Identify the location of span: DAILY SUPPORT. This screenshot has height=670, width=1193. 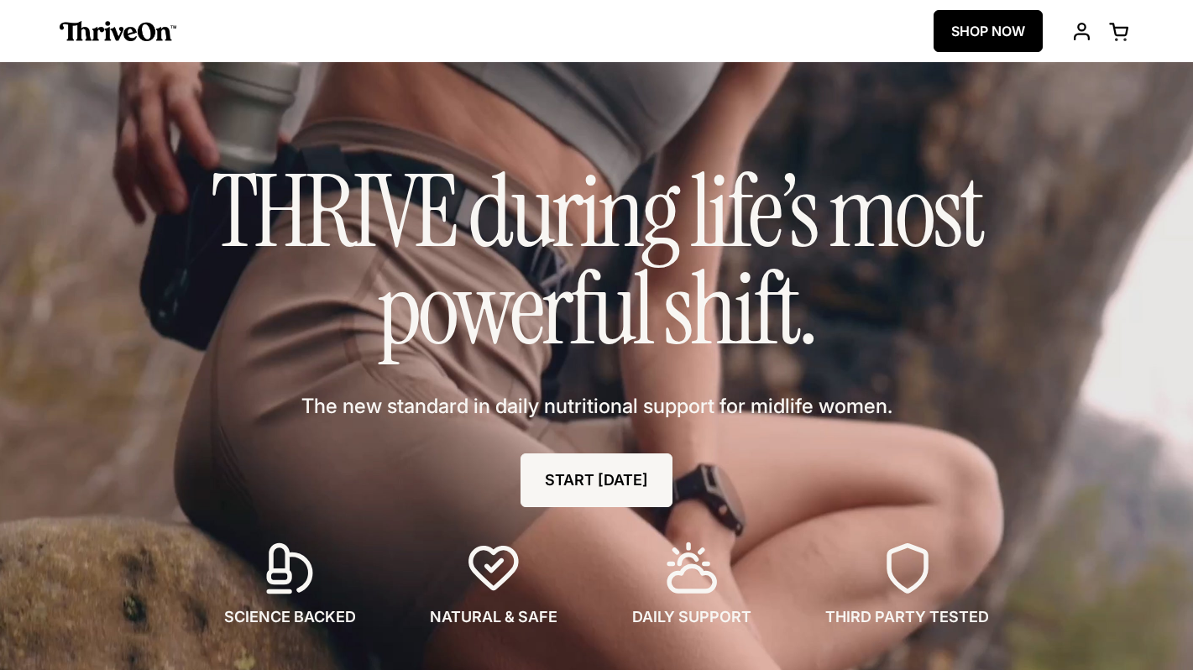
(692, 617).